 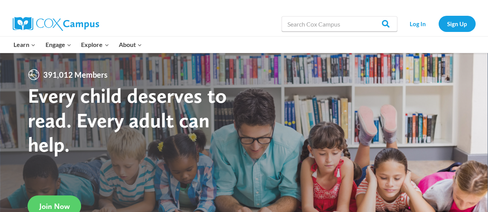 I want to click on nav: Primary Navigation, so click(x=78, y=45).